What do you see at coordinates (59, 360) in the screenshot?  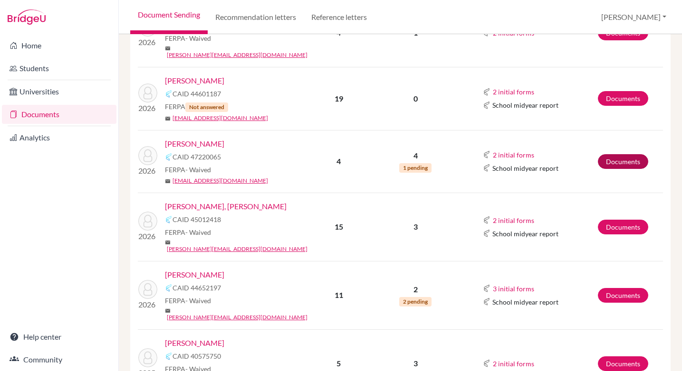 I see `a: Community` at bounding box center [59, 360].